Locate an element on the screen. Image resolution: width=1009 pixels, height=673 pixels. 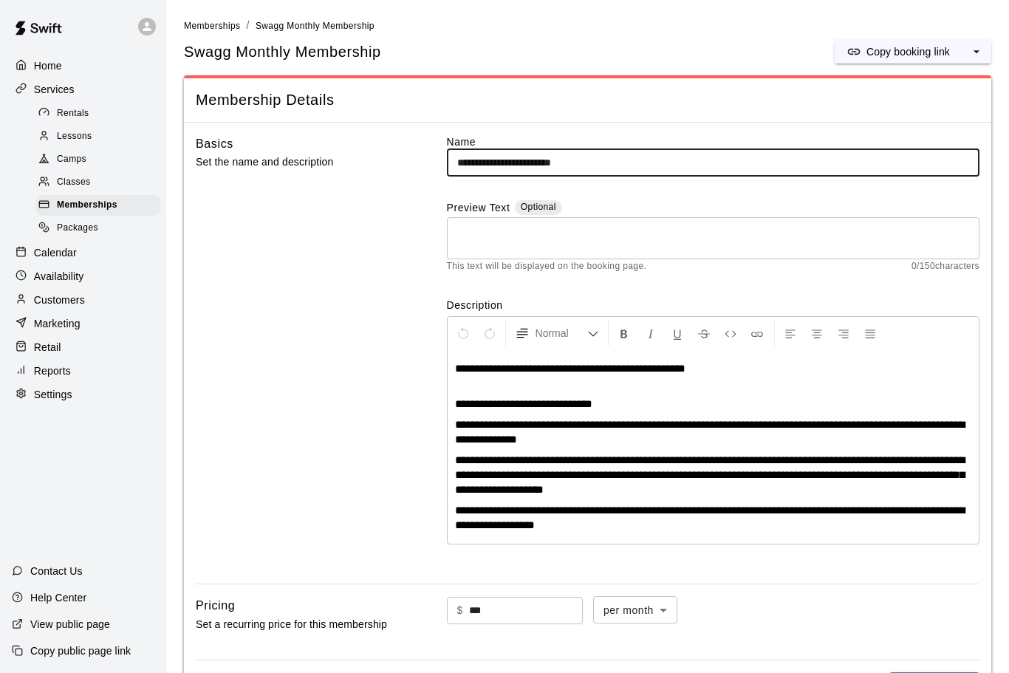
button: Center Align is located at coordinates (817, 333).